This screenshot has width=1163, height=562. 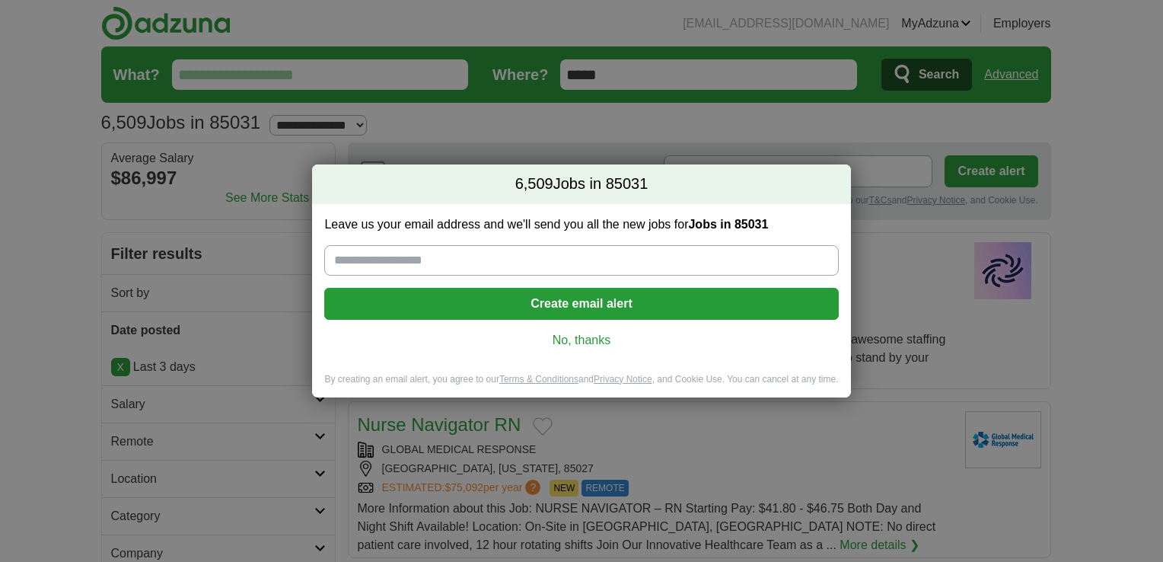 I want to click on a: Privacy Notice, so click(x=623, y=379).